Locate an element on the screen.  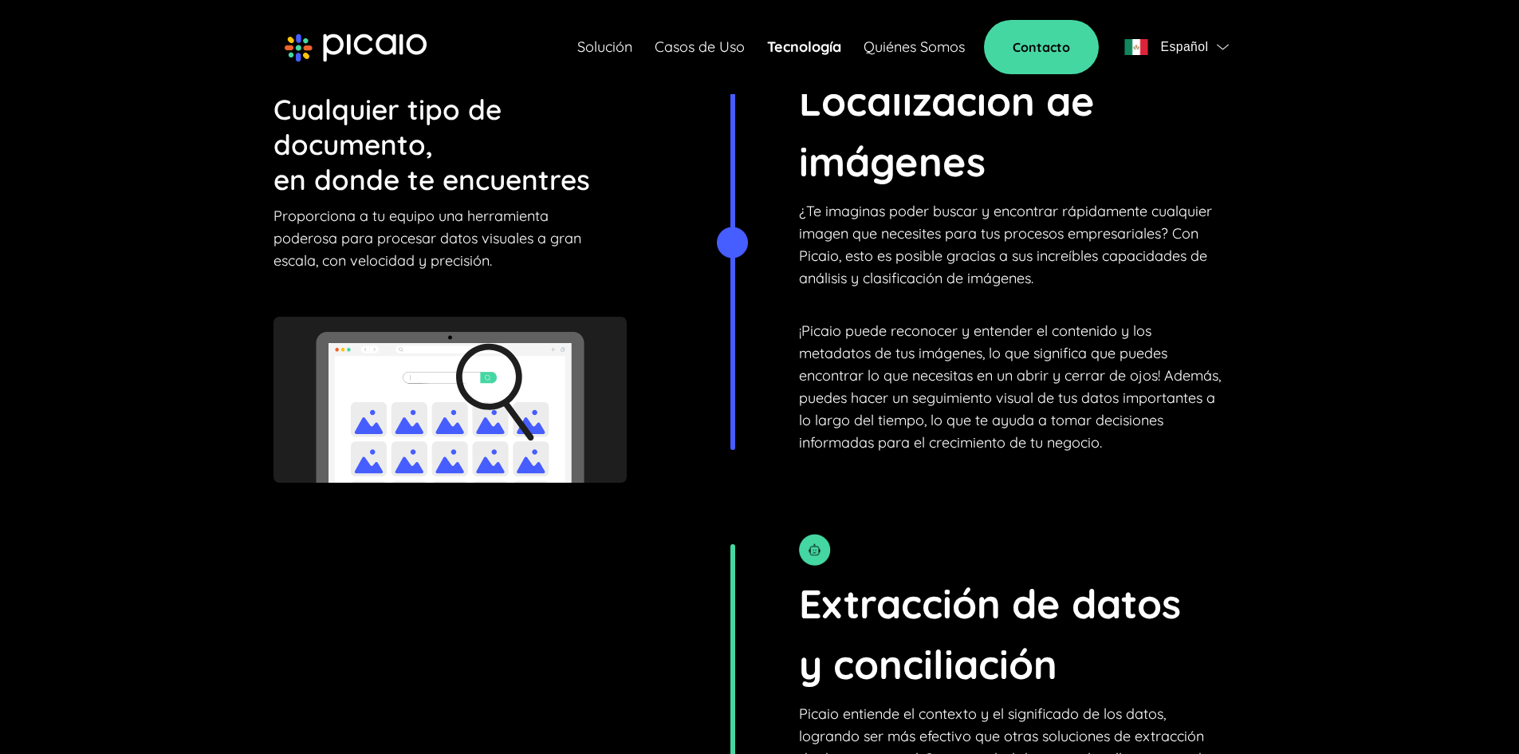
a: Contacto is located at coordinates (1041, 47).